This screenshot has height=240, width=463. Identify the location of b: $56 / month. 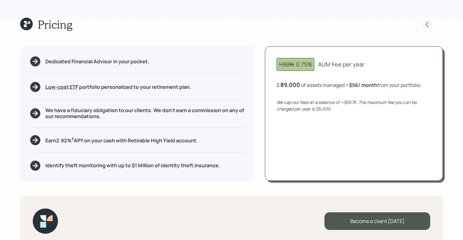
(363, 85).